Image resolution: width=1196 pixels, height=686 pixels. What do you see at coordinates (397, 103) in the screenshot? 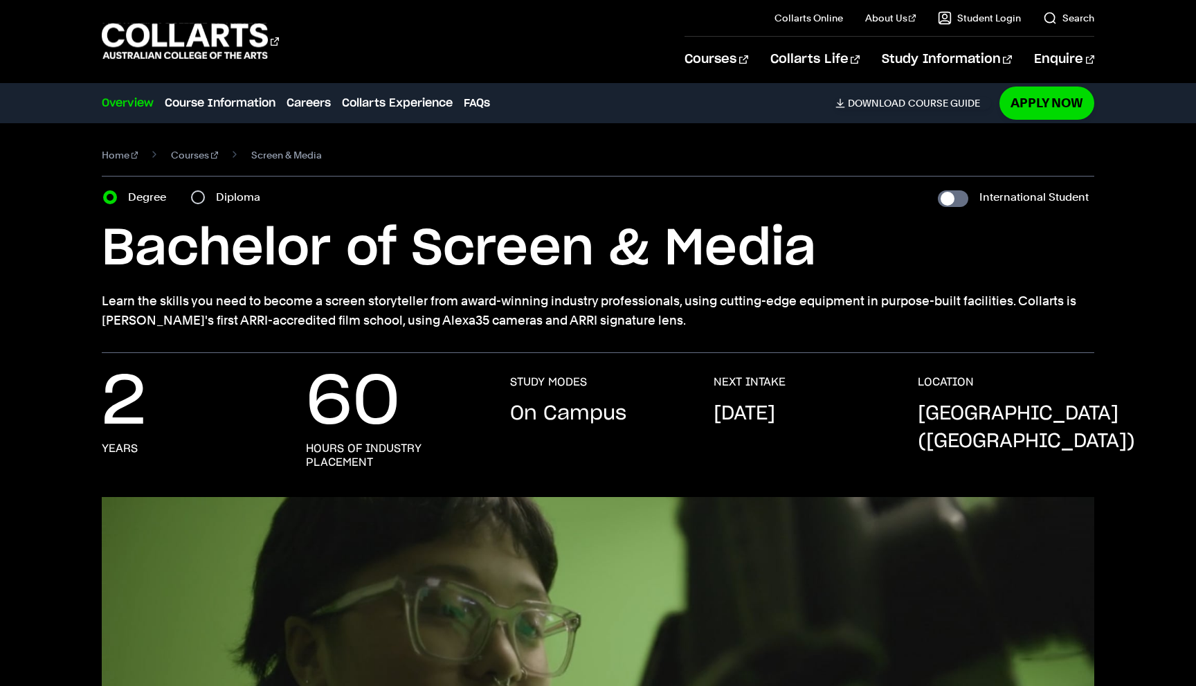
I see `a: Collarts Experience` at bounding box center [397, 103].